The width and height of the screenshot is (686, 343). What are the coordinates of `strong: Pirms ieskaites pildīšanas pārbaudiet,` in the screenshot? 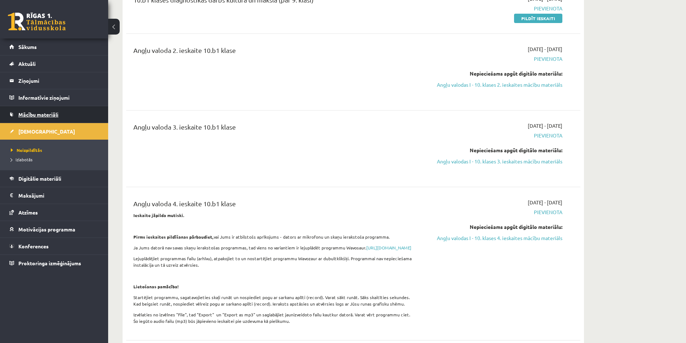 It's located at (173, 237).